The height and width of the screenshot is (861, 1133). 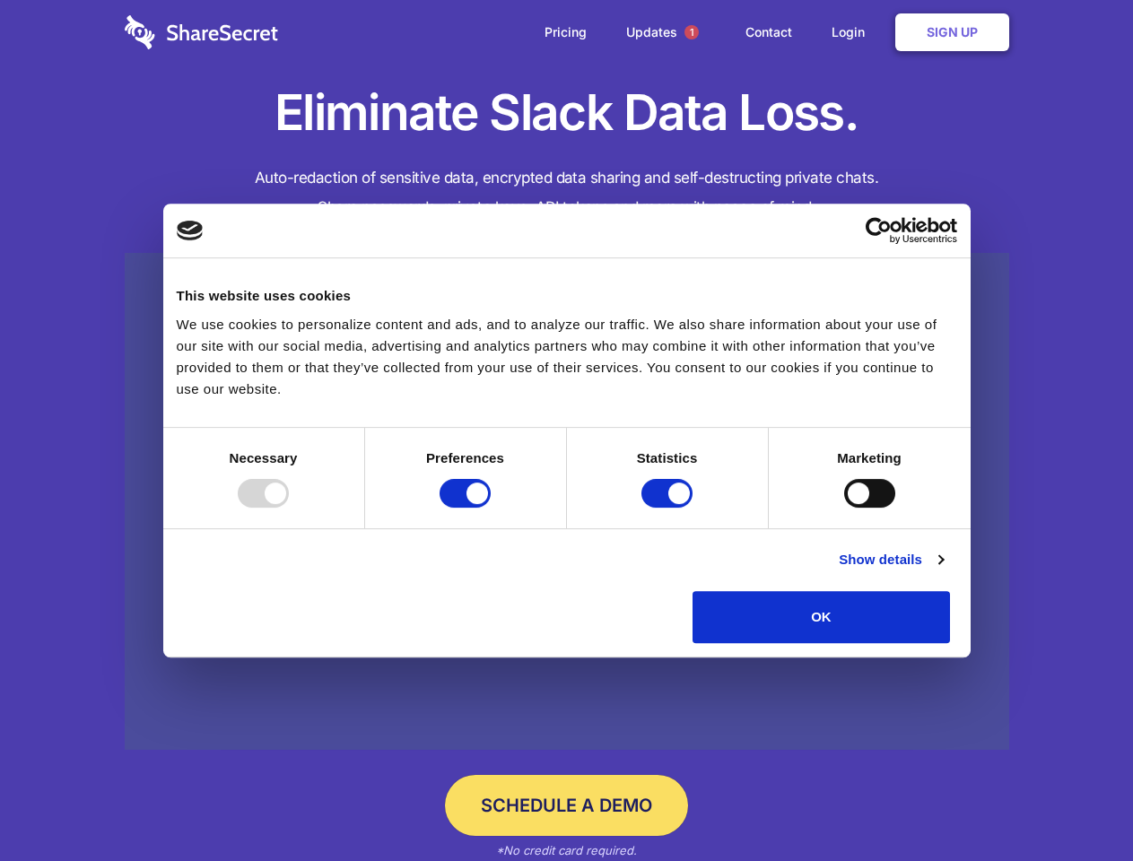 What do you see at coordinates (567, 501) in the screenshot?
I see `a: Wistia video thumbnail` at bounding box center [567, 501].